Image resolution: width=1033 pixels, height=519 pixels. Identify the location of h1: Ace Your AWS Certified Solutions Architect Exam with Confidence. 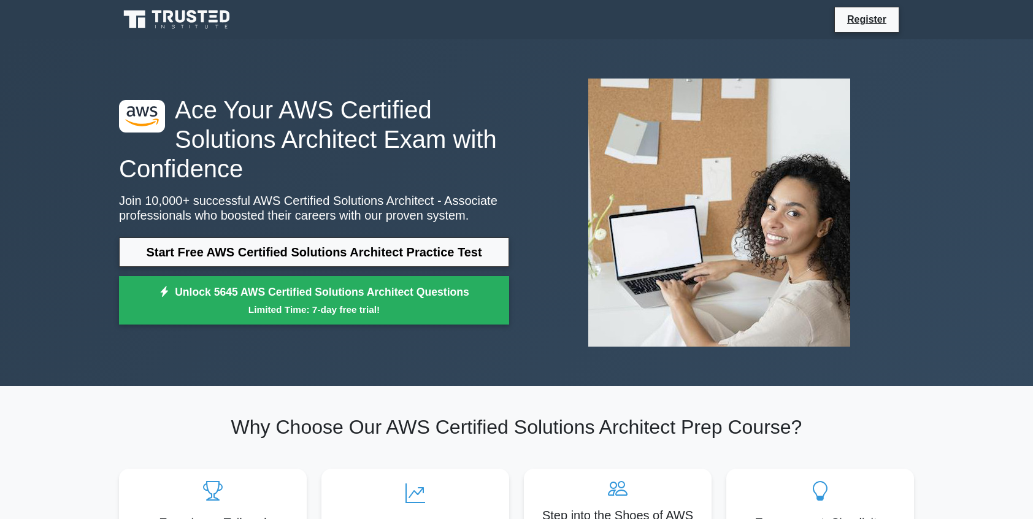
(314, 139).